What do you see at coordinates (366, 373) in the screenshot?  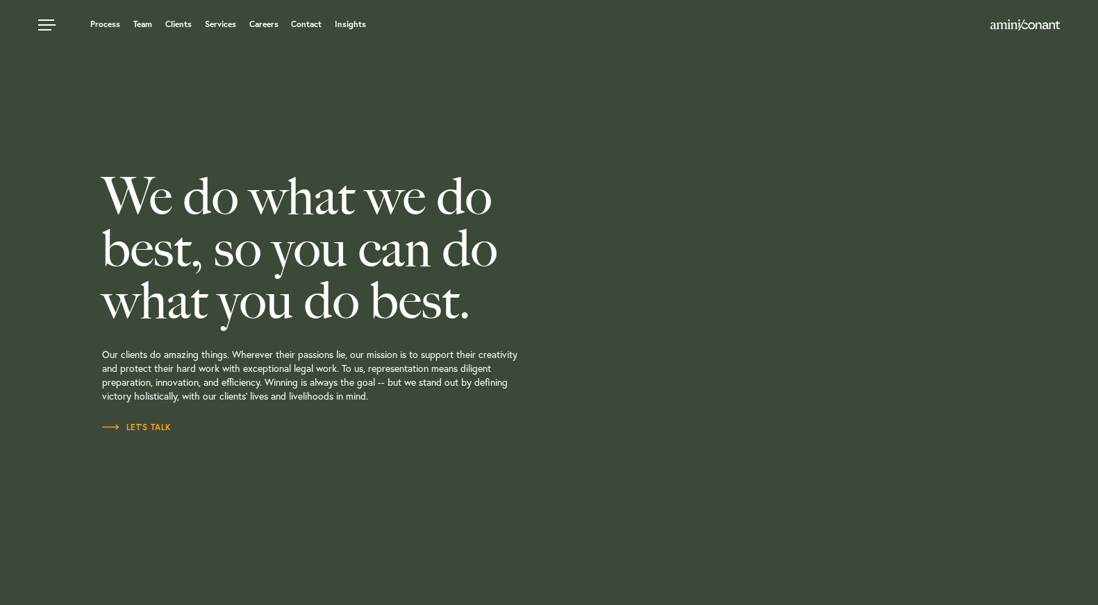 I see `p: Our clients do amazing things. Wherever their passions lie, our mission is to support their creat...` at bounding box center [366, 373].